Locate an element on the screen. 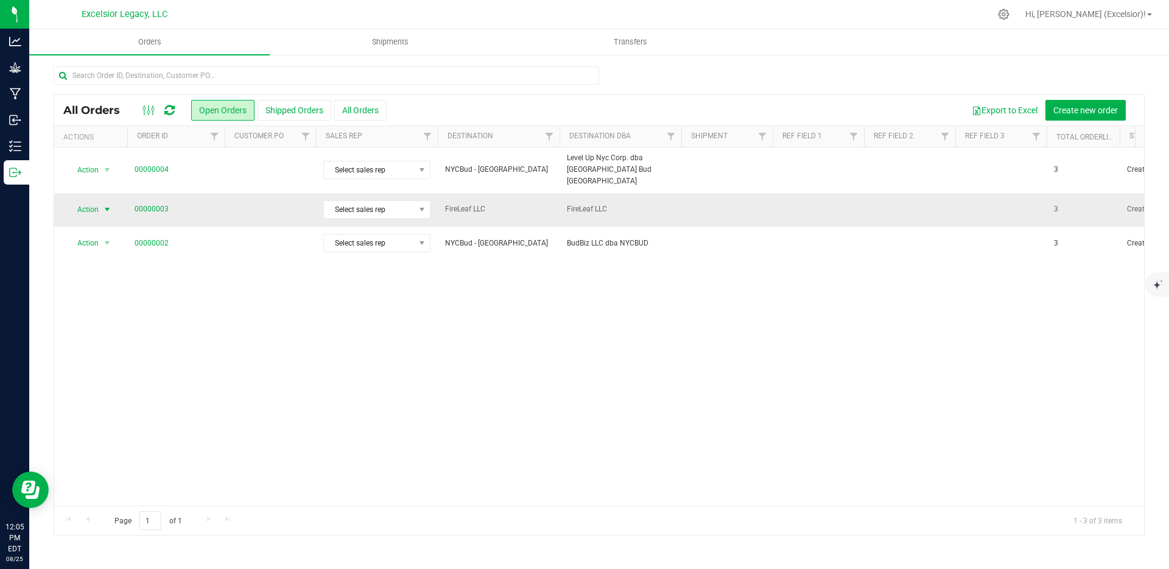 The image size is (1169, 569). input: 1 is located at coordinates (150, 520).